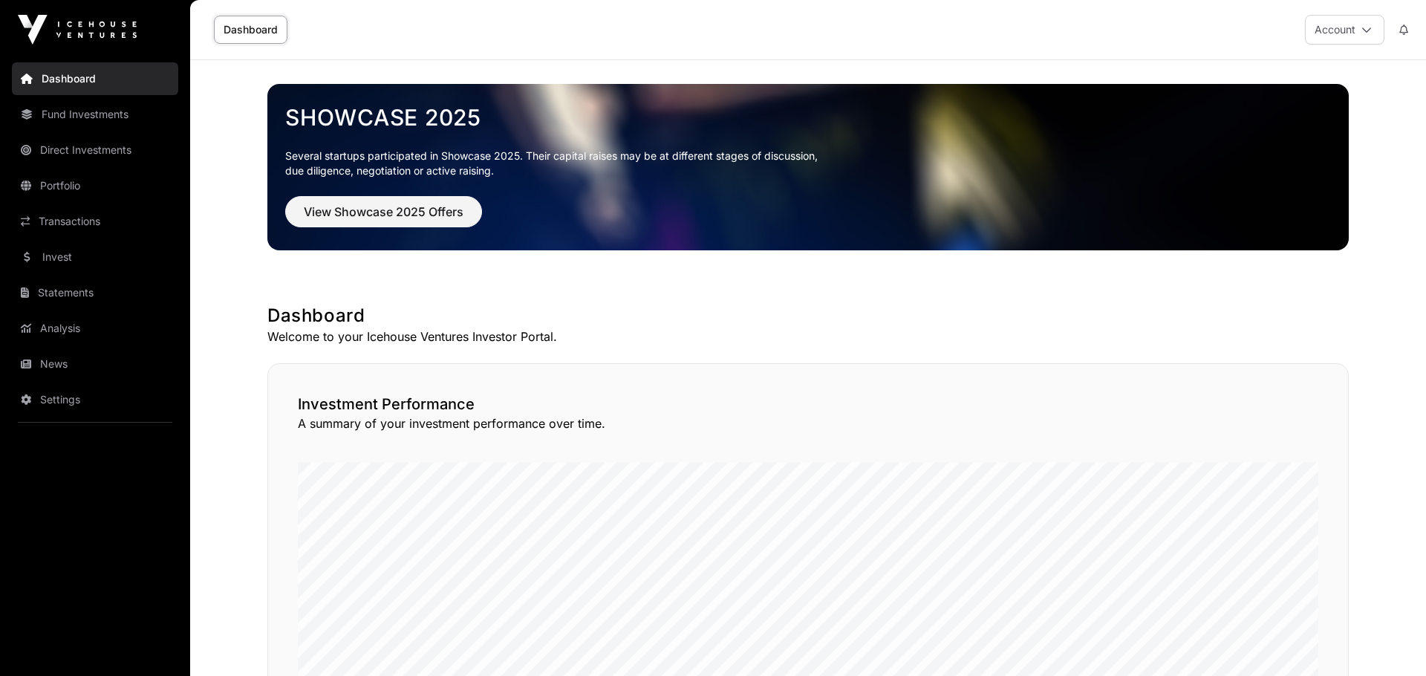  I want to click on a: Transactions, so click(95, 221).